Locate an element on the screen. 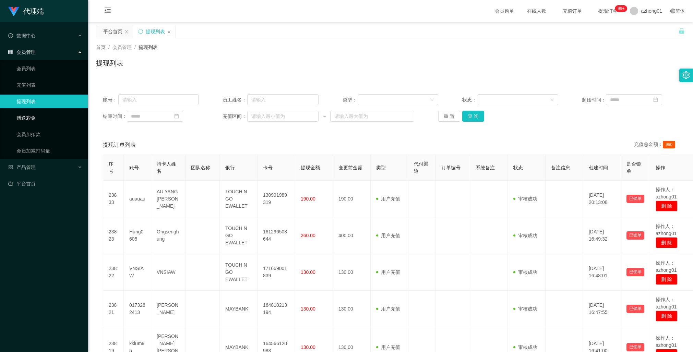 This screenshot has height=352, width=693. i: 图标: unlock is located at coordinates (682, 31).